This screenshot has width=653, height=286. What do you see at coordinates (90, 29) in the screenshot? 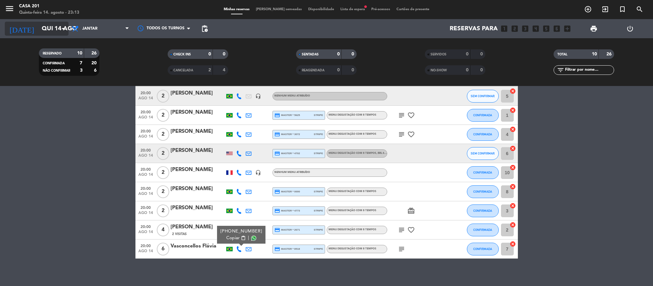
I see `span: Jantar` at bounding box center [90, 29].